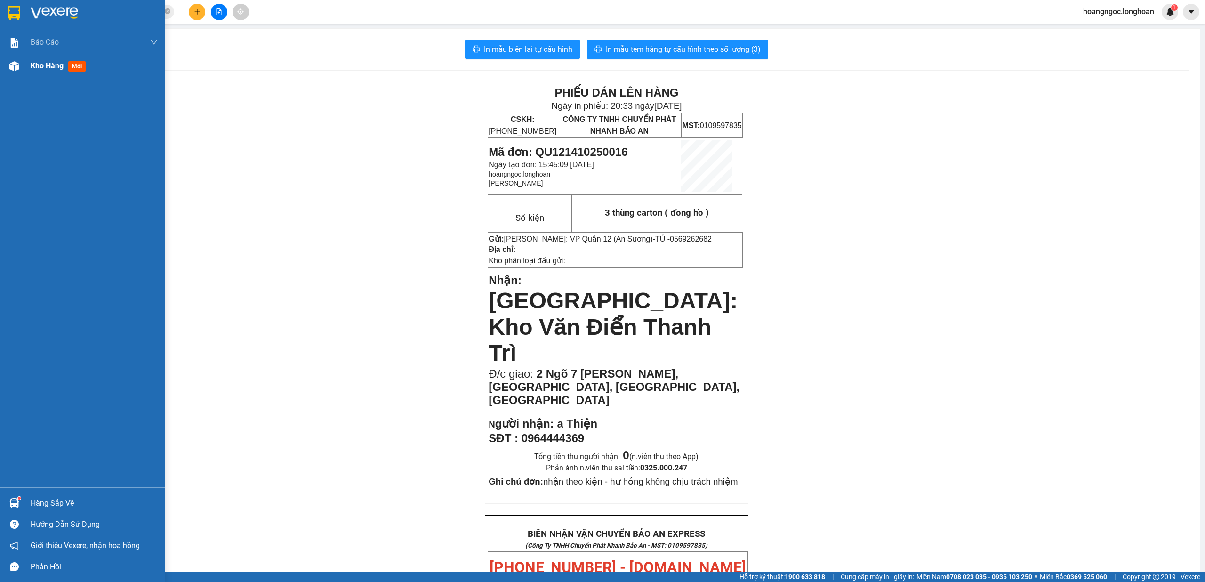 This screenshot has width=1205, height=582. What do you see at coordinates (617, 468) in the screenshot?
I see `span: Phản ánh n.viên thu sai tiền:` at bounding box center [617, 468].